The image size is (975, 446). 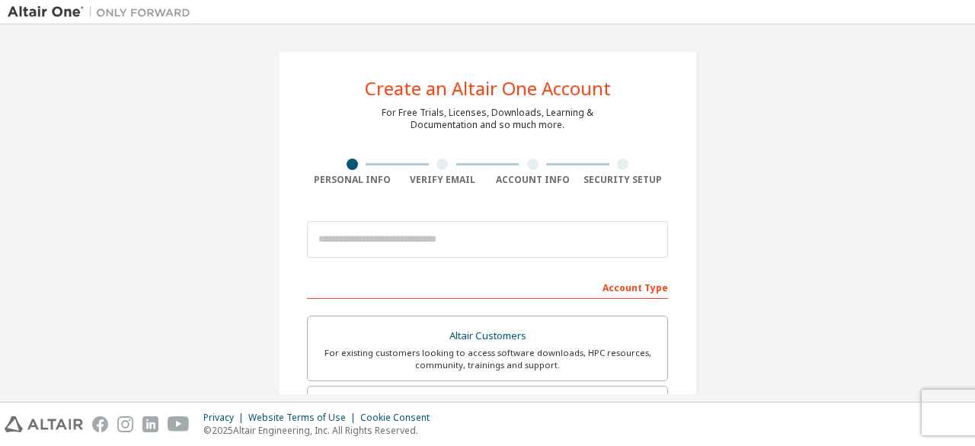 What do you see at coordinates (43, 424) in the screenshot?
I see `img: altair_logo.svg` at bounding box center [43, 424].